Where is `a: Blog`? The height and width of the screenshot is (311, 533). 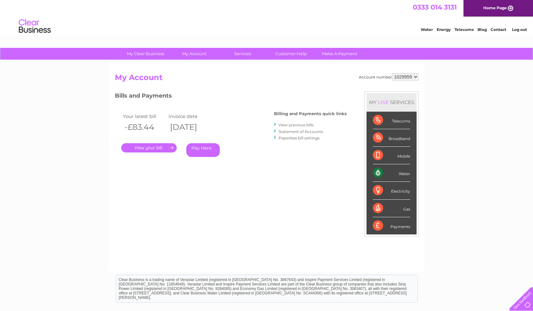 a: Blog is located at coordinates (482, 29).